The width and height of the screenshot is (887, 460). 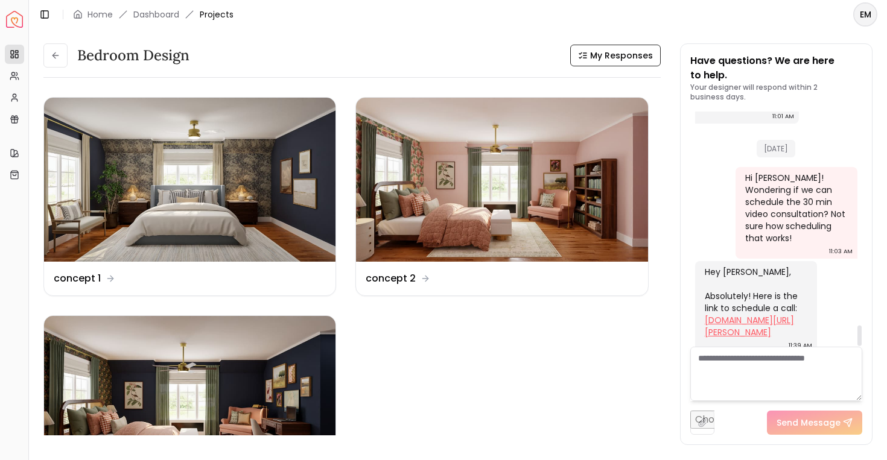 What do you see at coordinates (133, 56) in the screenshot?
I see `h3: Bedroom design` at bounding box center [133, 56].